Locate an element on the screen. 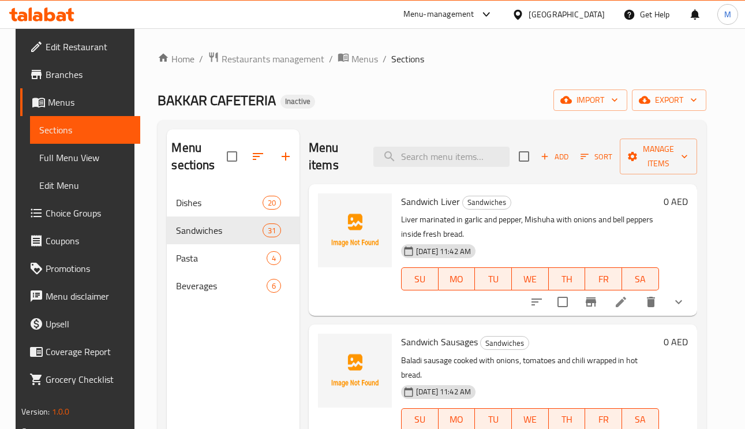 This screenshot has width=745, height=429. nav: Menu sections is located at coordinates (233, 244).